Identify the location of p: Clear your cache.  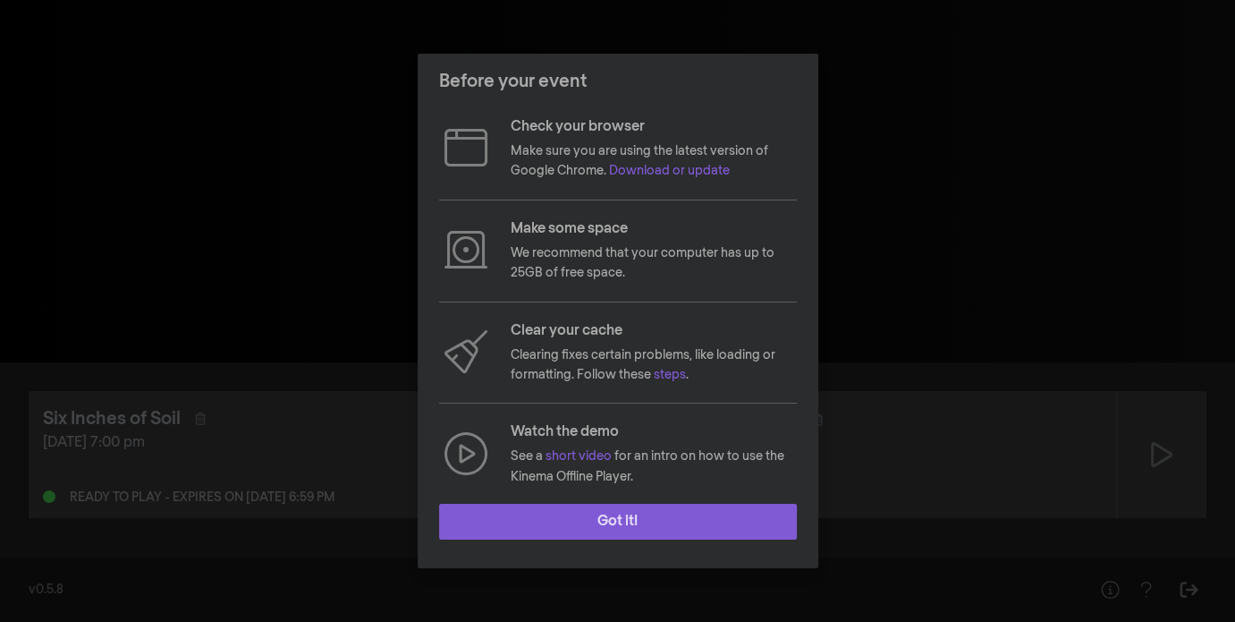
(654, 331).